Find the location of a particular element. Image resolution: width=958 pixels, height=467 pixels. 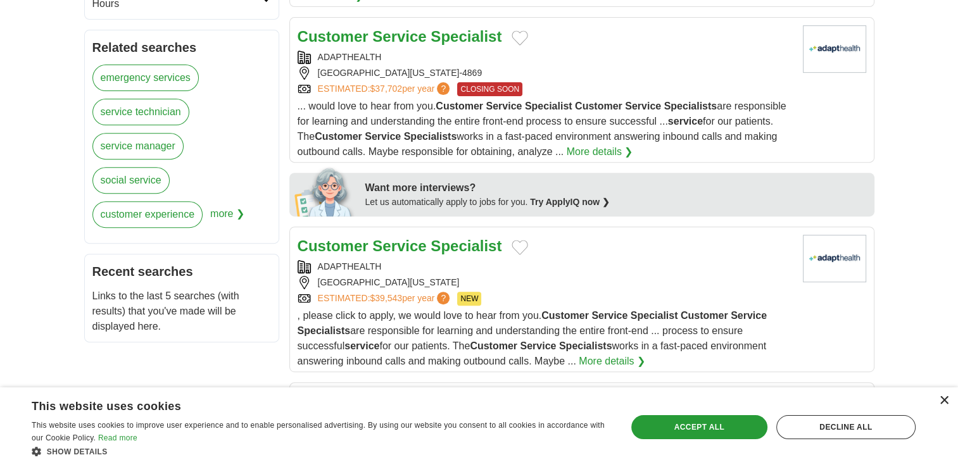

span: CLOSING SOON is located at coordinates (489, 89).